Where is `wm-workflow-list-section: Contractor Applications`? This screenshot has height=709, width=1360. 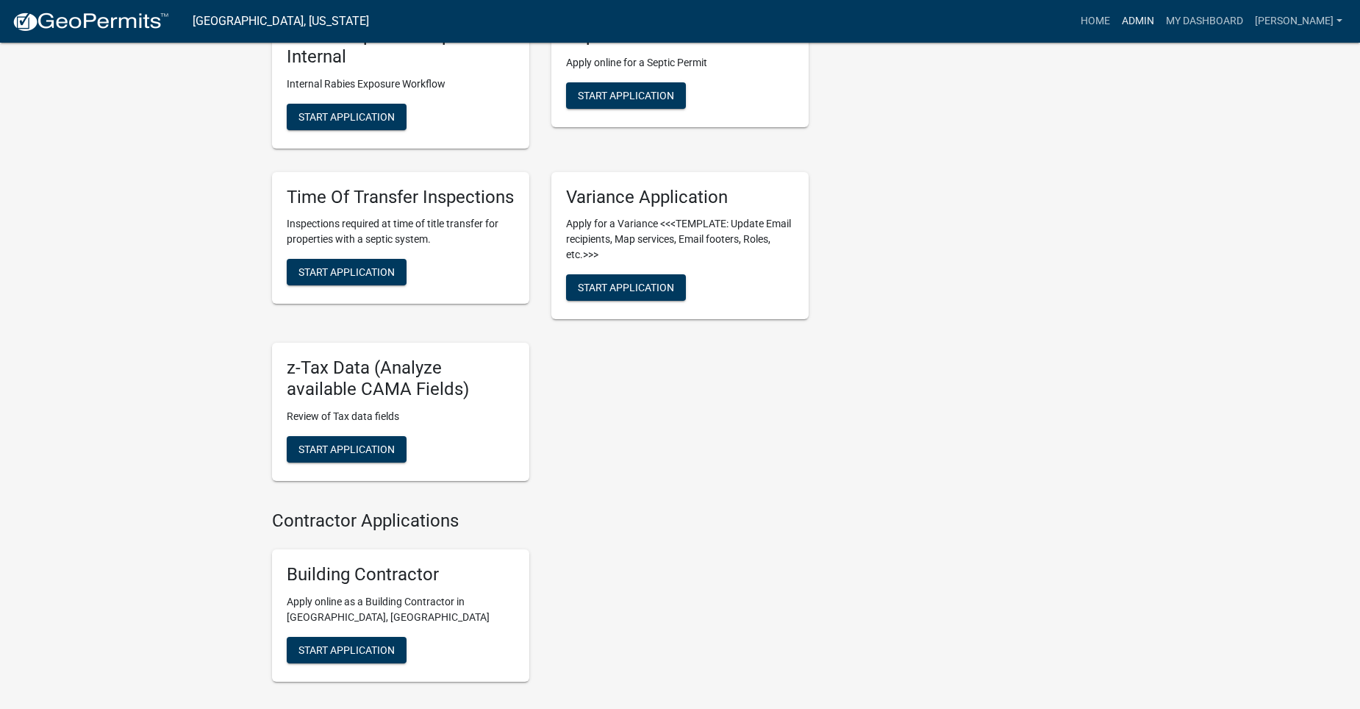
wm-workflow-list-section: Contractor Applications is located at coordinates (540, 602).